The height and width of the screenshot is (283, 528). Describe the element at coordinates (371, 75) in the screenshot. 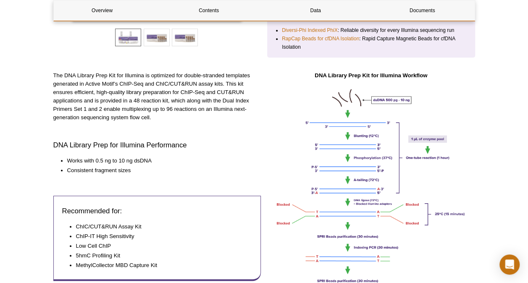

I see `strong: DNA Library Prep Kit for Illumina Workflow` at that location.